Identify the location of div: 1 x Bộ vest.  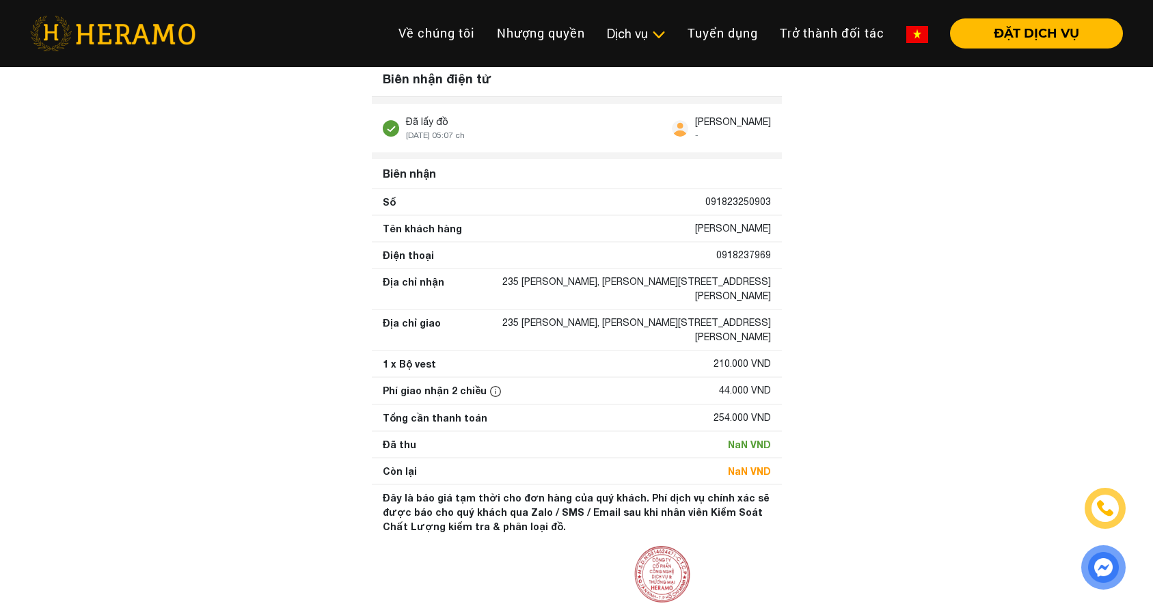
(409, 364).